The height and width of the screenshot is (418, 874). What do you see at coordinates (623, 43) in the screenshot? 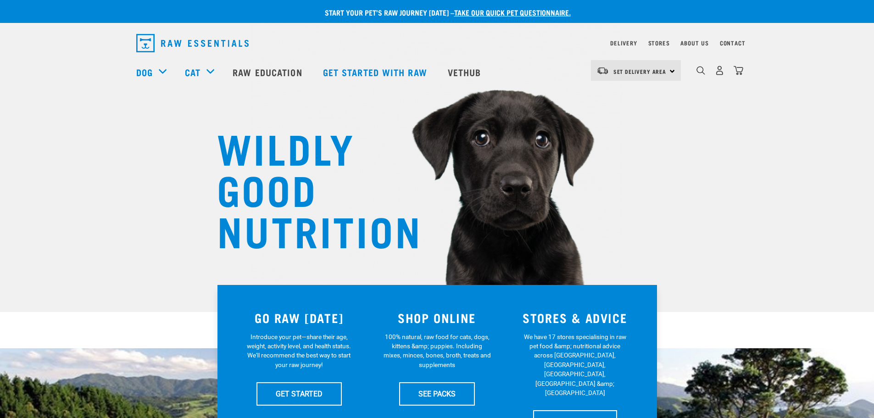
I see `a: Delivery` at bounding box center [623, 43].